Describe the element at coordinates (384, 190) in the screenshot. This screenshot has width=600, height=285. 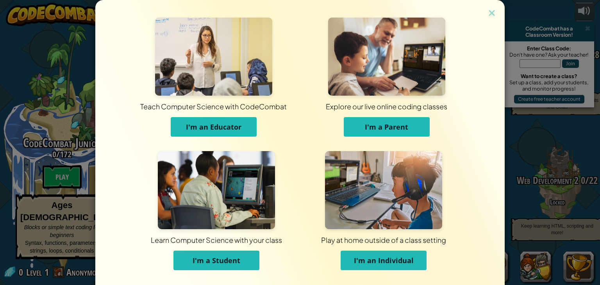
I see `img: For Individuals` at that location.